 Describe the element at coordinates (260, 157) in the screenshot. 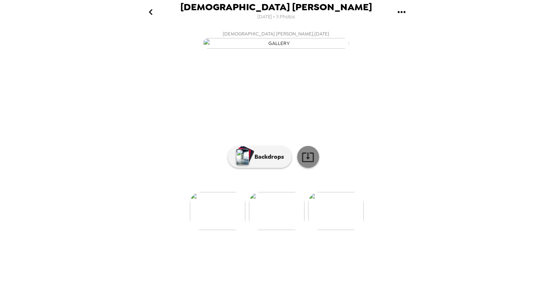

I see `button: Backdrops` at that location.